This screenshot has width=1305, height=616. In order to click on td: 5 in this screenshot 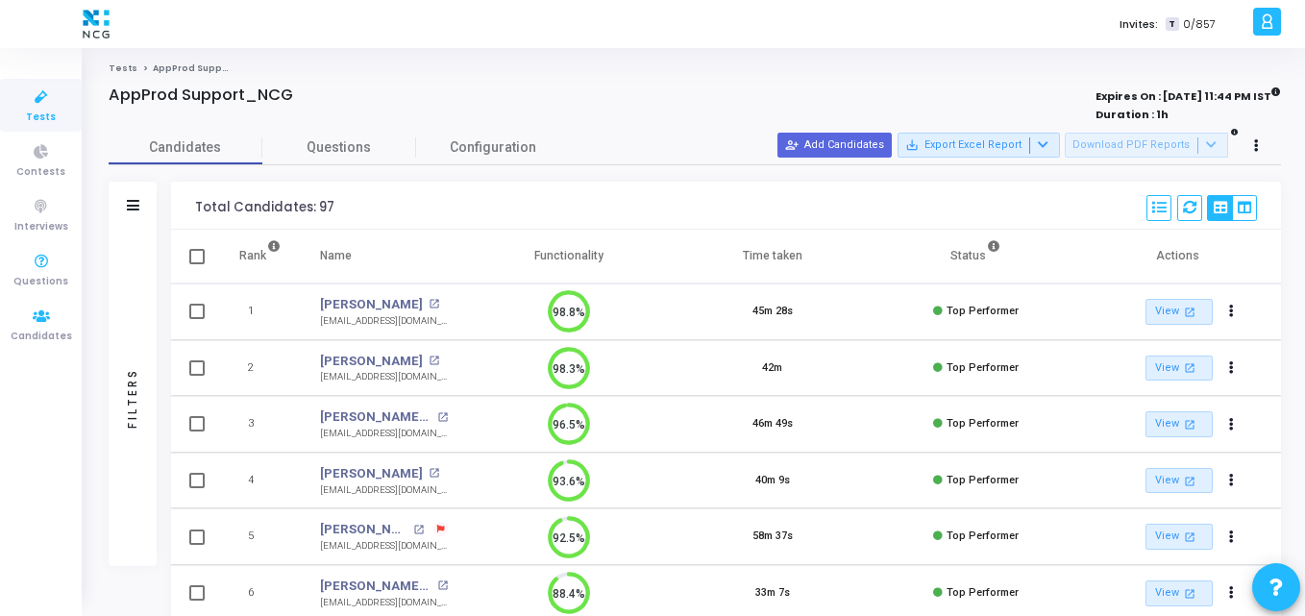, I will do `click(260, 536)`.